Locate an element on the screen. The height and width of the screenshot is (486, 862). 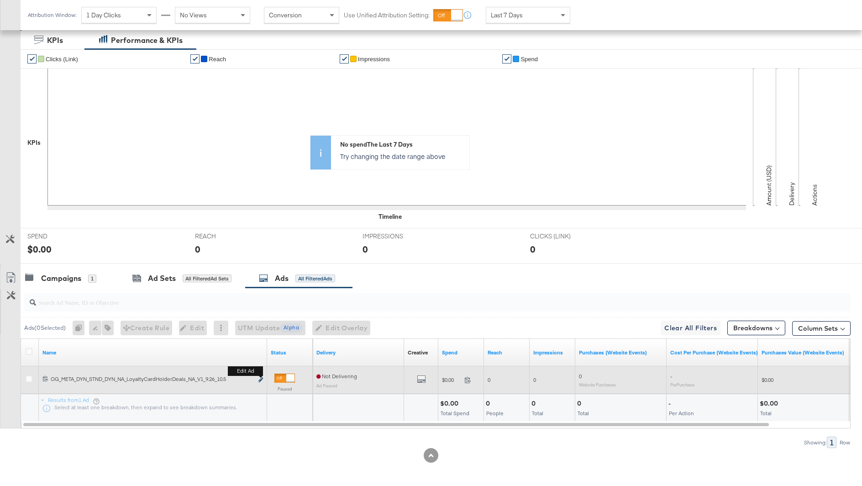
div: KPIs is located at coordinates (55, 40).